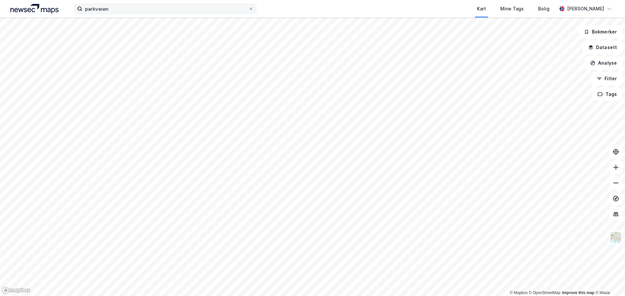  What do you see at coordinates (518, 293) in the screenshot?
I see `a: Mapbox` at bounding box center [518, 293].